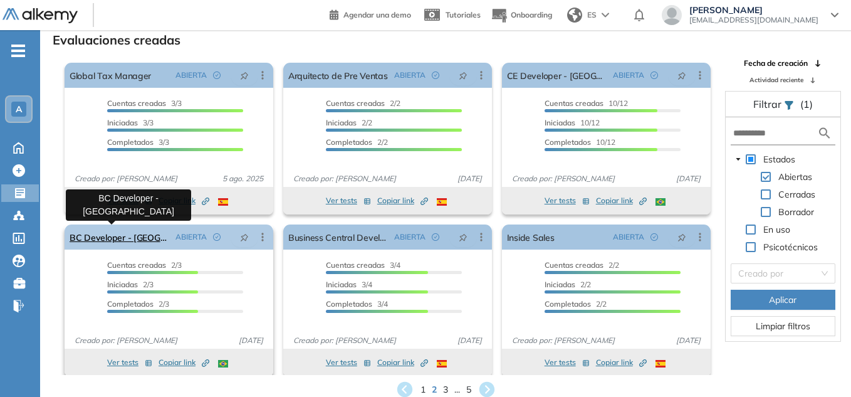  What do you see at coordinates (463, 14) in the screenshot?
I see `span: Tutoriales` at bounding box center [463, 14].